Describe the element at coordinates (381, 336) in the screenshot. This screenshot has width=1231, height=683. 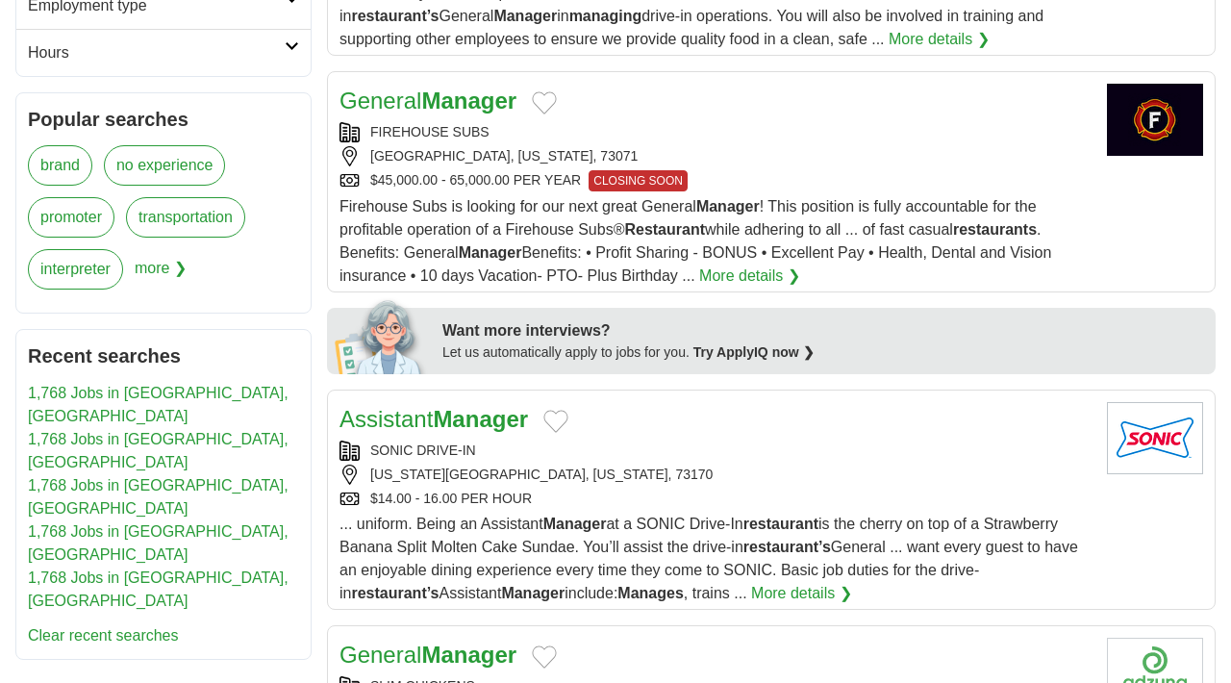
I see `img: apply-iq-scientist.png` at that location.